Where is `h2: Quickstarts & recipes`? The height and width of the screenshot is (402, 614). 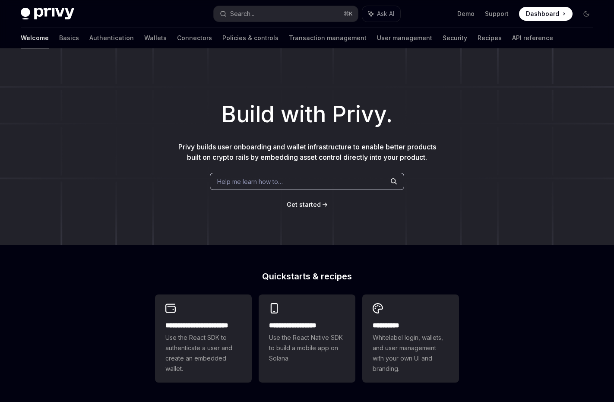
h2: Quickstarts & recipes is located at coordinates (307, 276).